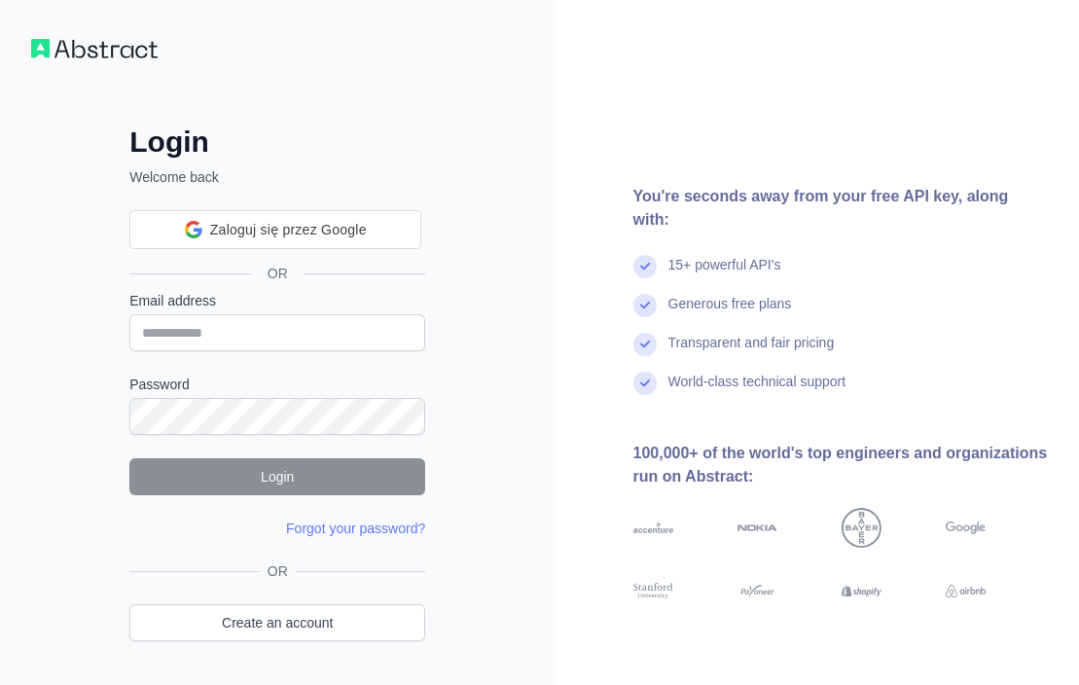 Image resolution: width=1079 pixels, height=685 pixels. I want to click on img: bayer, so click(861, 527).